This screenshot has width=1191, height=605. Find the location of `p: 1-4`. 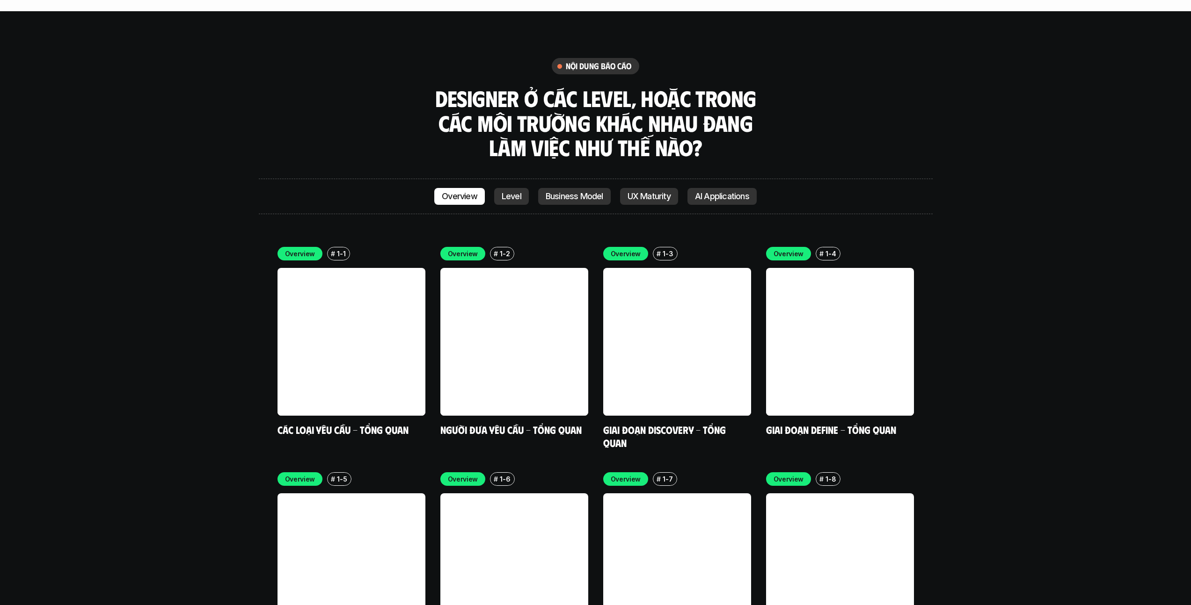

p: 1-4 is located at coordinates (831, 254).